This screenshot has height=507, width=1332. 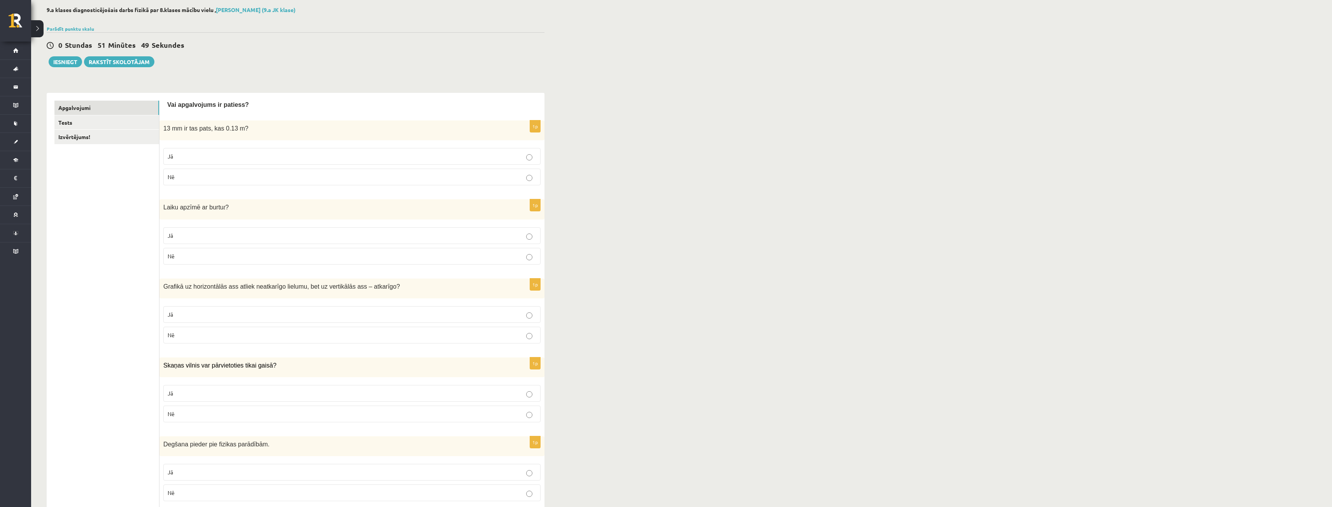 I want to click on span: Vai apgalvojums ir patiess?, so click(x=208, y=105).